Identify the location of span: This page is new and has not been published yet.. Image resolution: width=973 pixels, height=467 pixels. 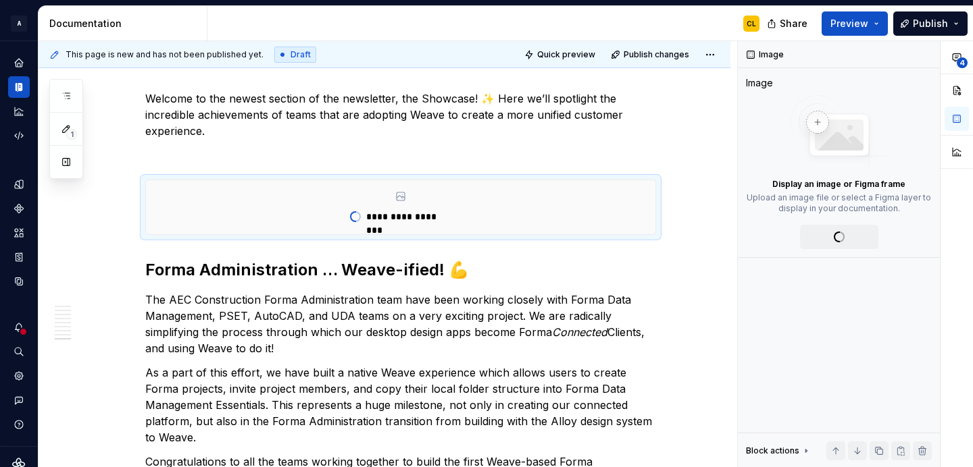
(164, 55).